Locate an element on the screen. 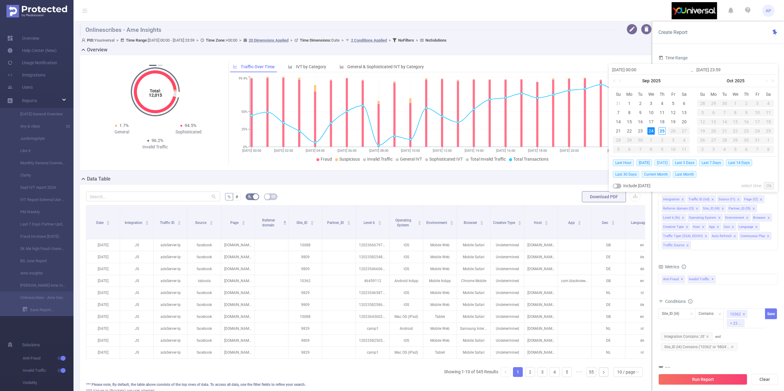 This screenshot has height=391, width=784. div: Traffic ID (tid) is located at coordinates (699, 200).